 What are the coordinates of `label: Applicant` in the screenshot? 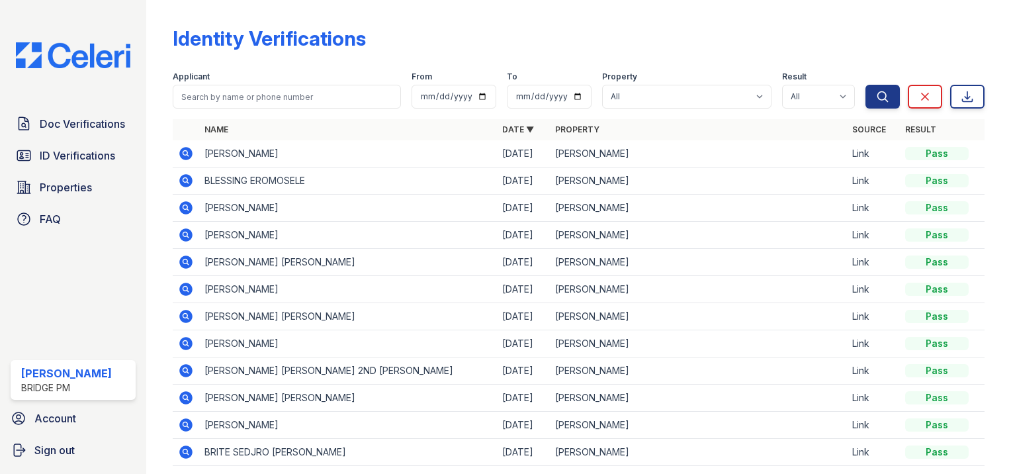 It's located at (191, 77).